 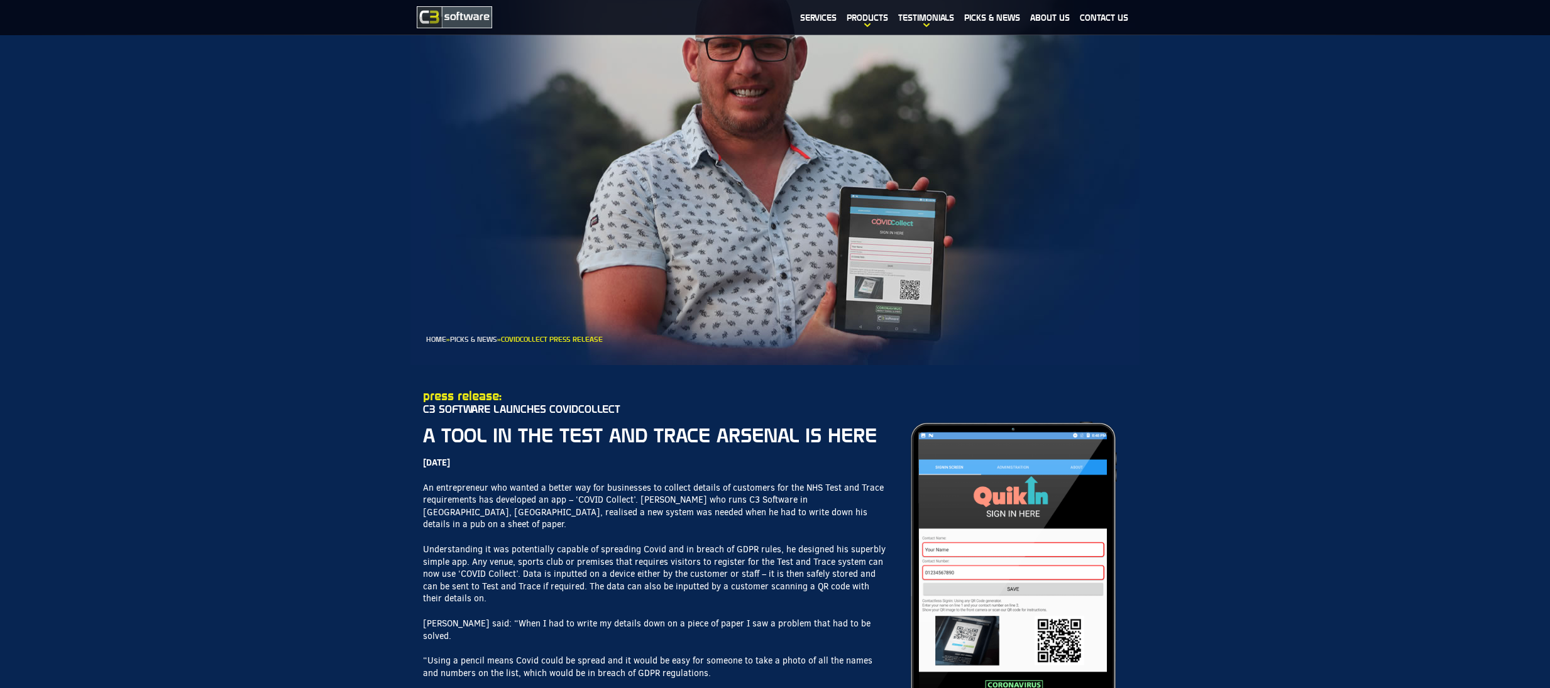 I want to click on h2: A tool in the test and trace arsenal is here, so click(x=655, y=435).